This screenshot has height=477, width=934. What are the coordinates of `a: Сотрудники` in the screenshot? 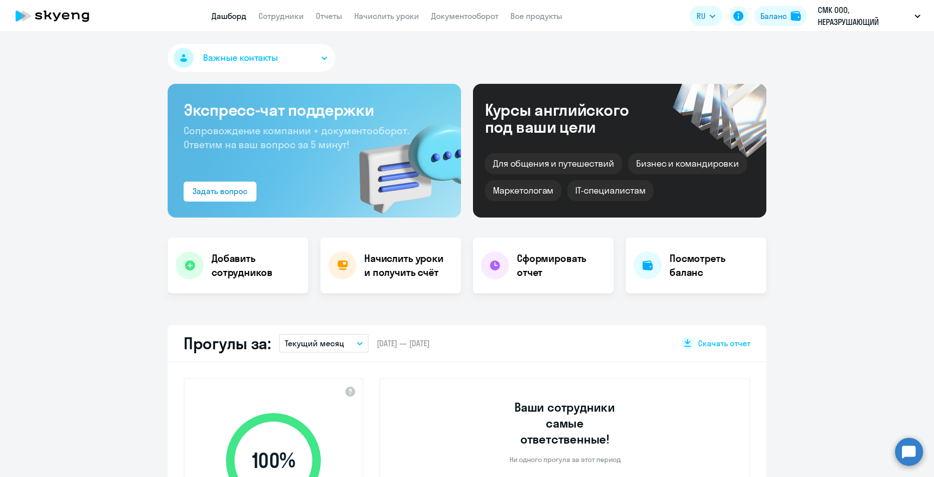 It's located at (281, 16).